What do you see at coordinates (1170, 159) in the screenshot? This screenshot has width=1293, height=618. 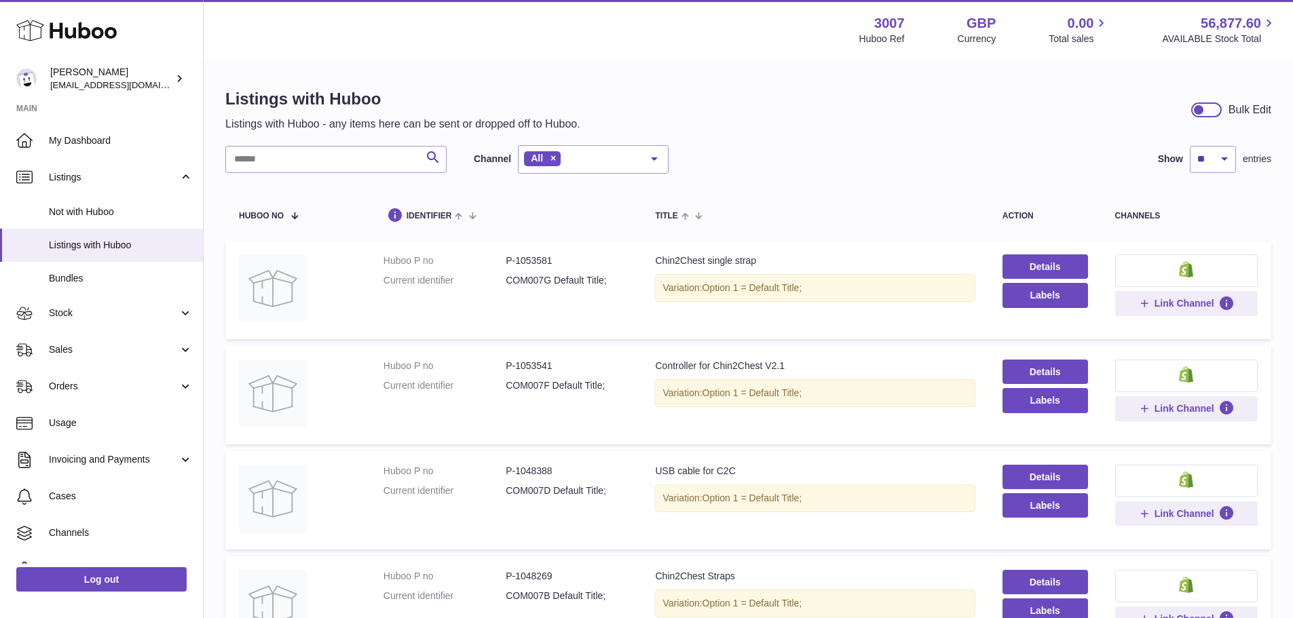 I see `label: Show` at bounding box center [1170, 159].